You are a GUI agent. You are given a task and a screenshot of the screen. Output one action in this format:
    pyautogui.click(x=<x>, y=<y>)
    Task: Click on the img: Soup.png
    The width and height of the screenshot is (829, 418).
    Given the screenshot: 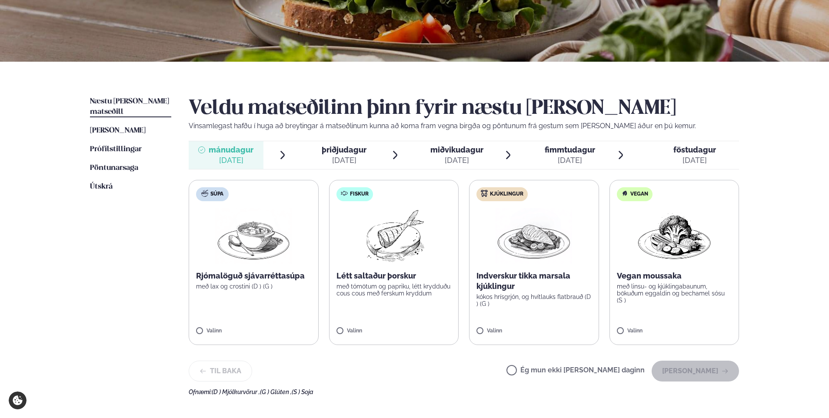 What is the action you would take?
    pyautogui.click(x=253, y=236)
    